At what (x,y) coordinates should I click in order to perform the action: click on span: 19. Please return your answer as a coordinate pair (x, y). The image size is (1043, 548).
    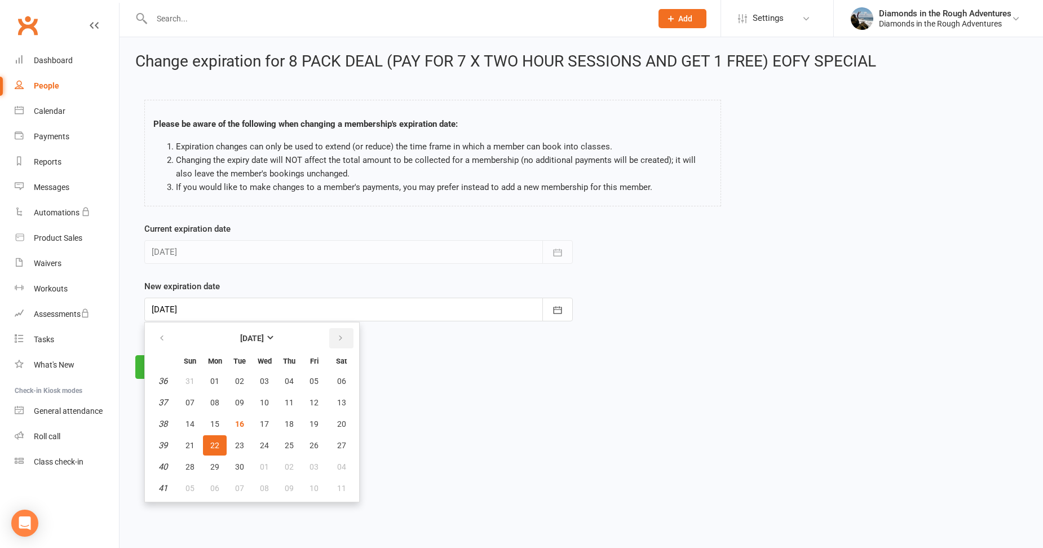
    Looking at the image, I should click on (314, 424).